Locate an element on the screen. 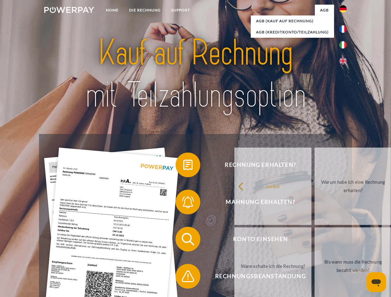  div: zurück is located at coordinates (272, 186).